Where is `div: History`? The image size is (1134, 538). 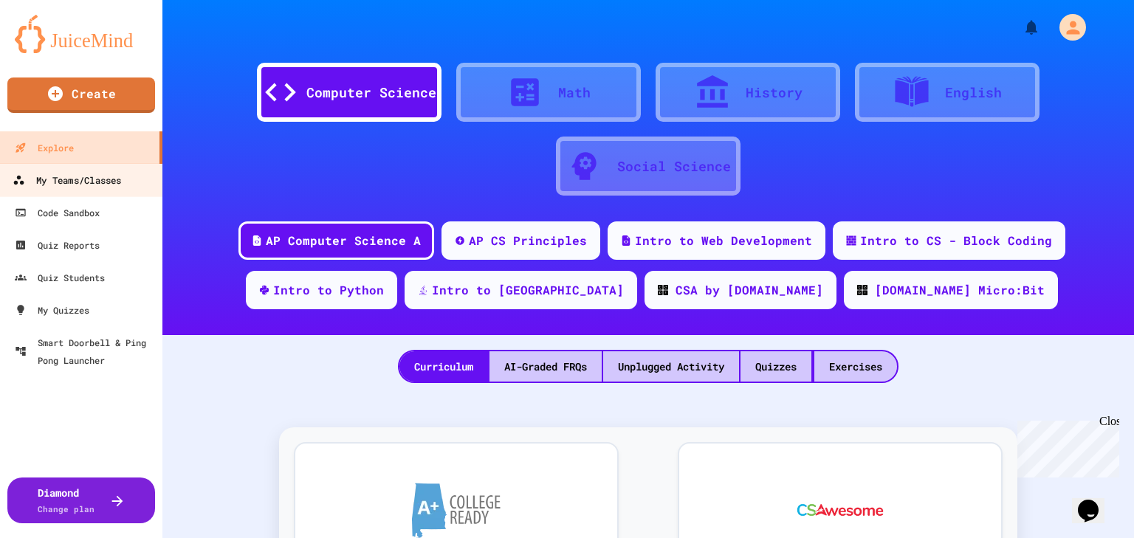
div: History is located at coordinates (774, 92).